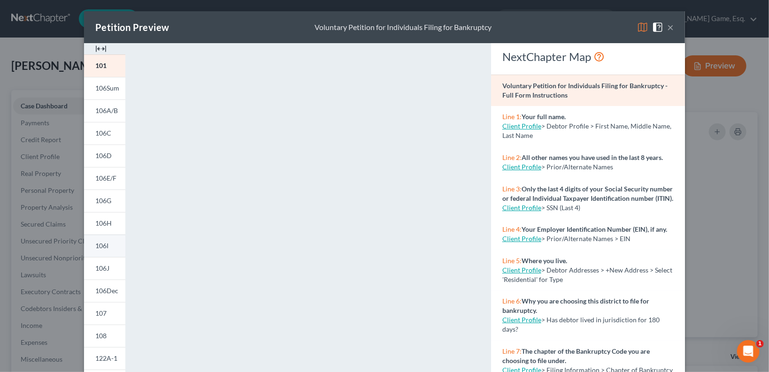 The image size is (769, 372). Describe the element at coordinates (585, 90) in the screenshot. I see `strong: Voluntary Petition for Individuals Filing for Bankruptcy - Full Form Instructions` at that location.